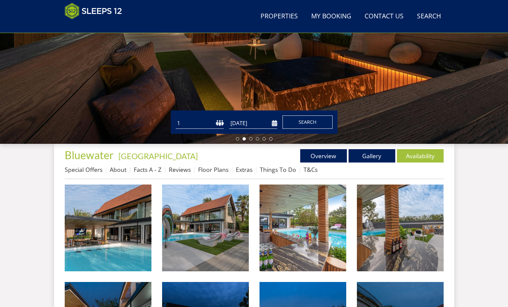 This screenshot has height=307, width=508. I want to click on a: Availability, so click(420, 156).